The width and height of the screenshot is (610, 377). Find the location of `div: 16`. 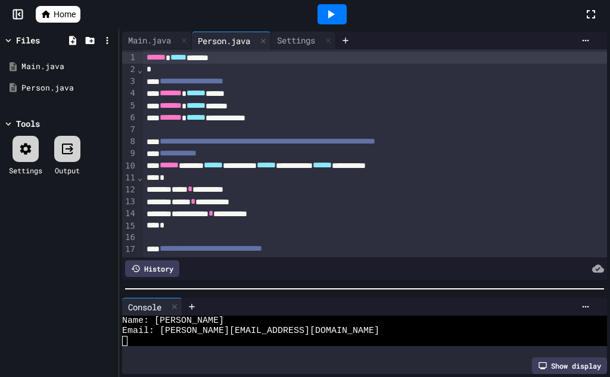

div: 16 is located at coordinates (129, 238).